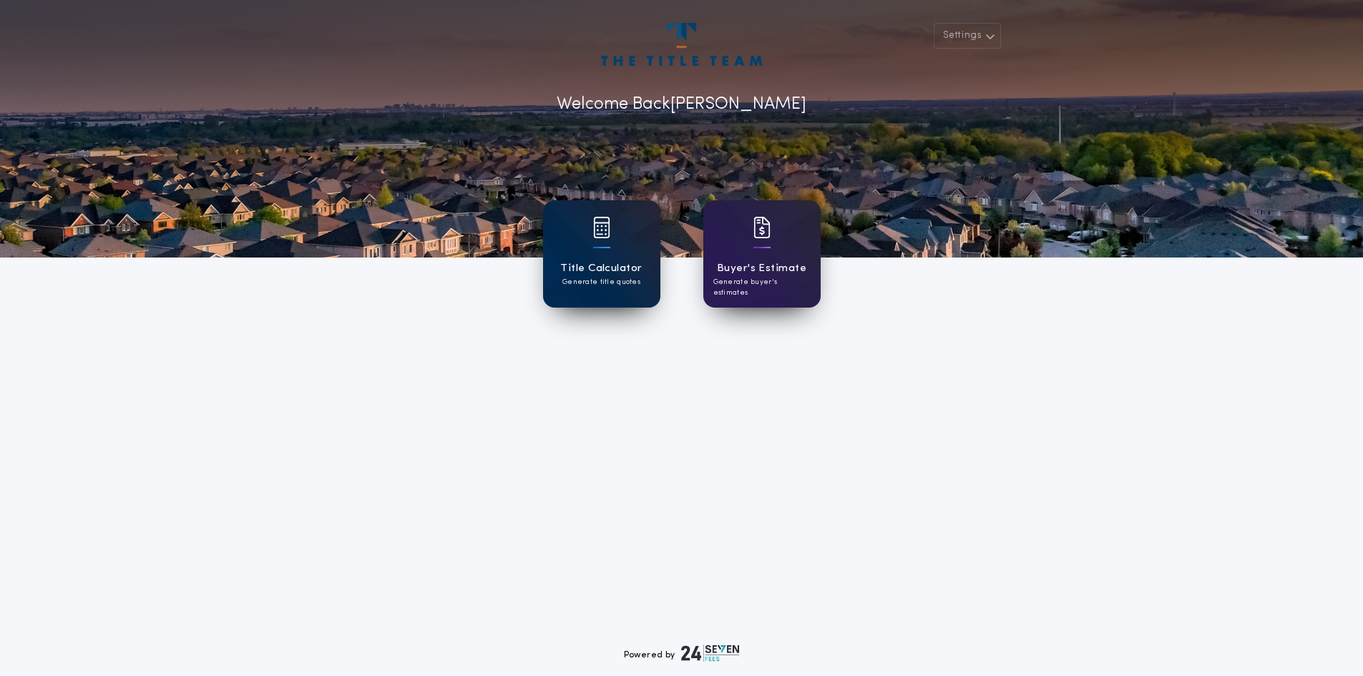  Describe the element at coordinates (601, 282) in the screenshot. I see `p: Generate title quotes` at that location.